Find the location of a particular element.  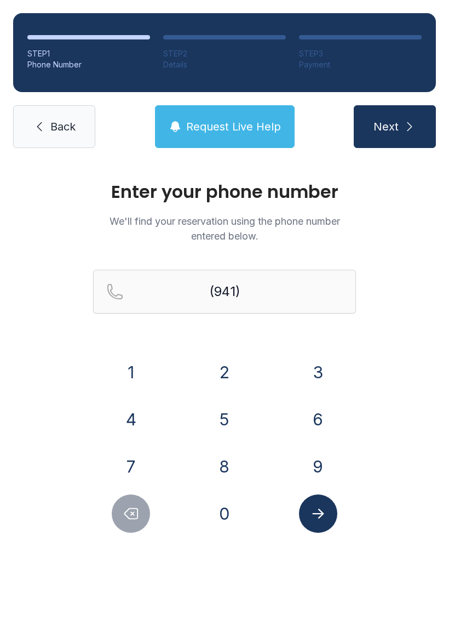

button: 0 is located at coordinates (225, 513).